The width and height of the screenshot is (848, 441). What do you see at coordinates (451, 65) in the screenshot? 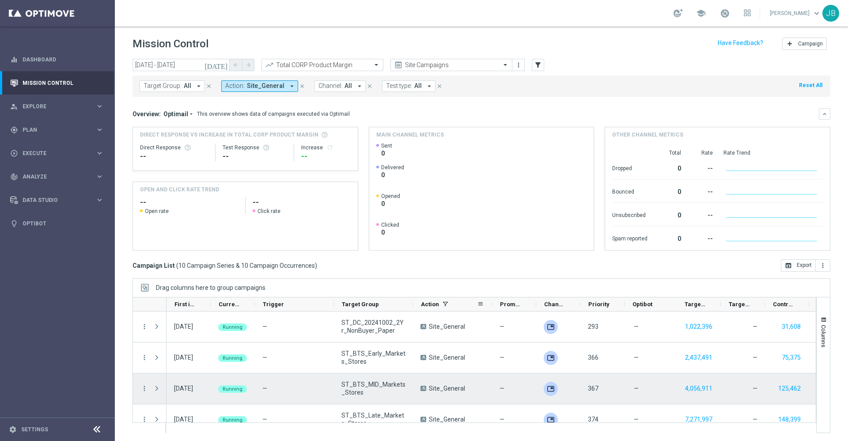
I see `ng-select: Site Campaigns` at bounding box center [451, 65].